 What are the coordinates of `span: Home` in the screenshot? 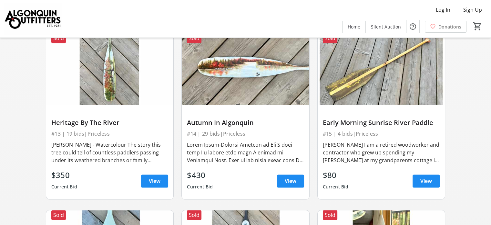 It's located at (354, 26).